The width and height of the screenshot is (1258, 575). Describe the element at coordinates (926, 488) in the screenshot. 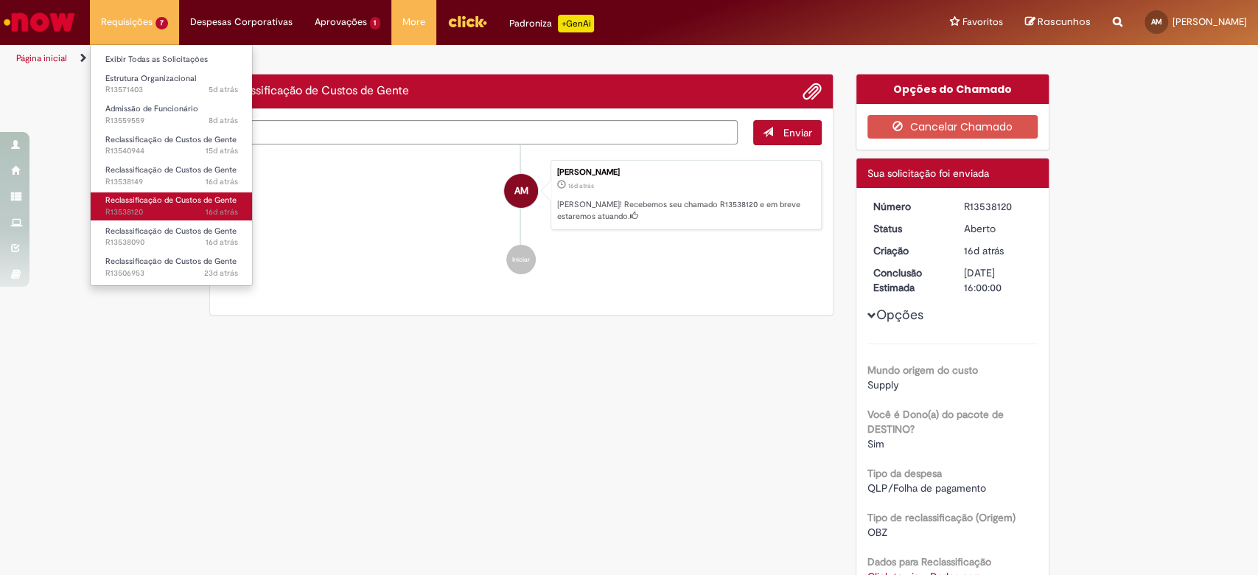

I see `span: QLP/Folha de pagamento` at that location.